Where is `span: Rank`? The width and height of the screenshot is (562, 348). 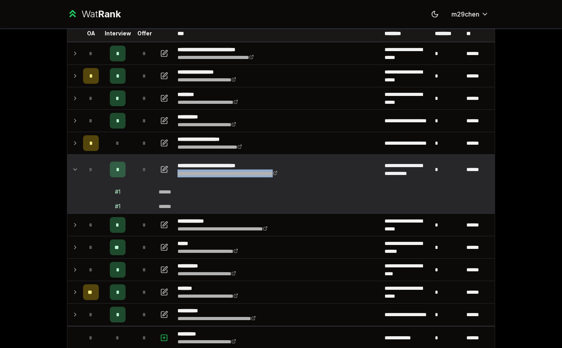
span: Rank is located at coordinates (109, 14).